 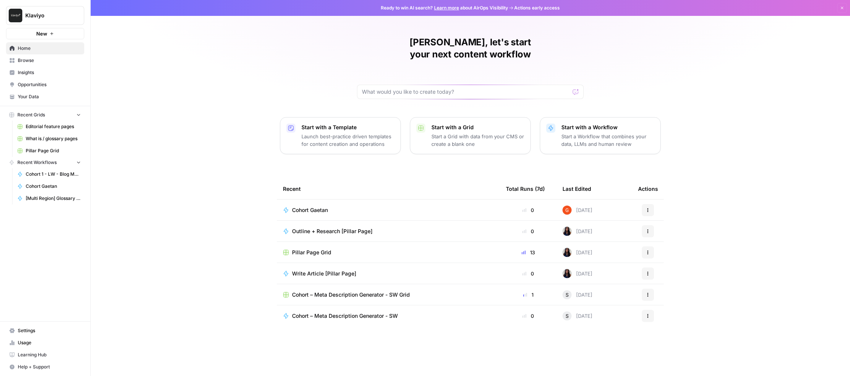 What do you see at coordinates (49, 126) in the screenshot?
I see `a: Editorial feature pages` at bounding box center [49, 126].